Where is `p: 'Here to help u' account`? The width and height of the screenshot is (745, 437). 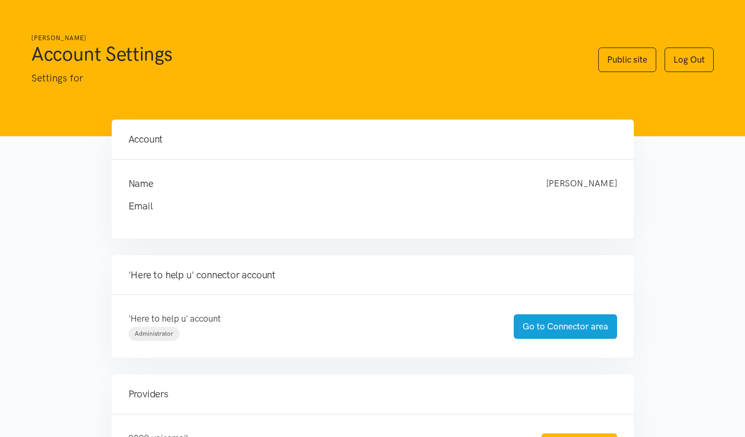
p: 'Here to help u' account is located at coordinates (311, 318).